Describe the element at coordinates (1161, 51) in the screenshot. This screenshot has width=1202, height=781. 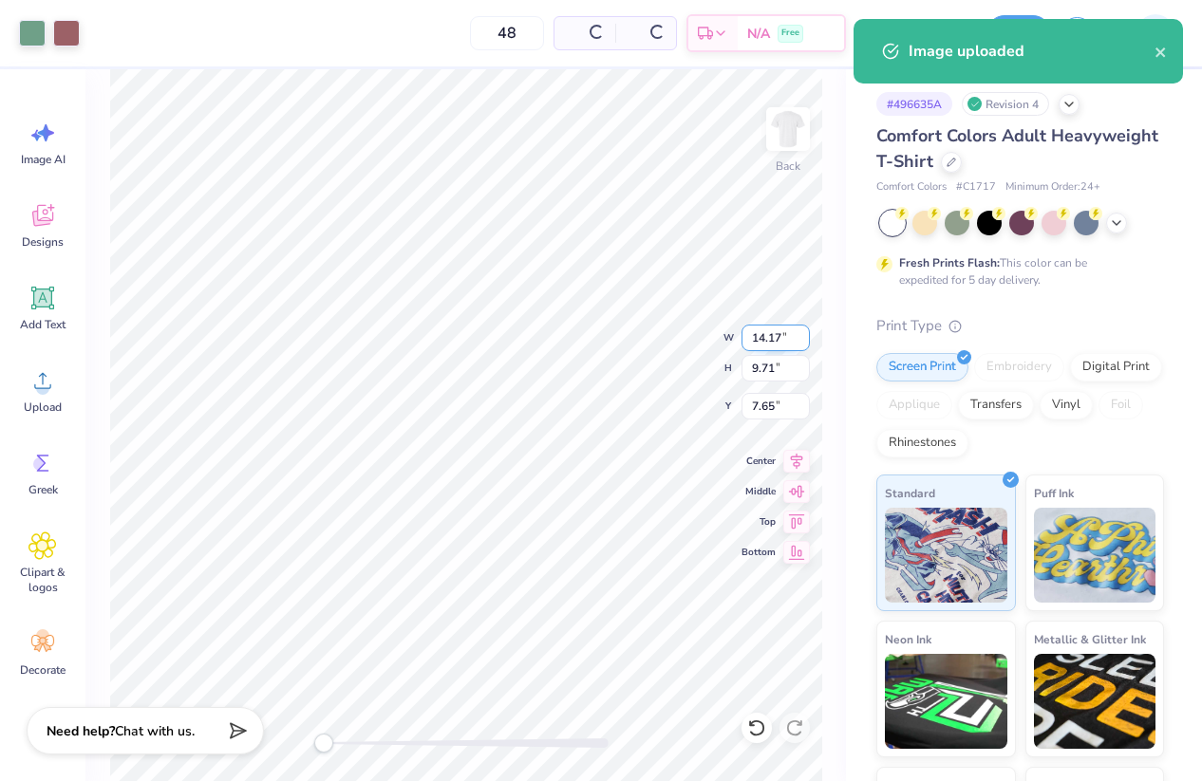
I see `button: close` at that location.